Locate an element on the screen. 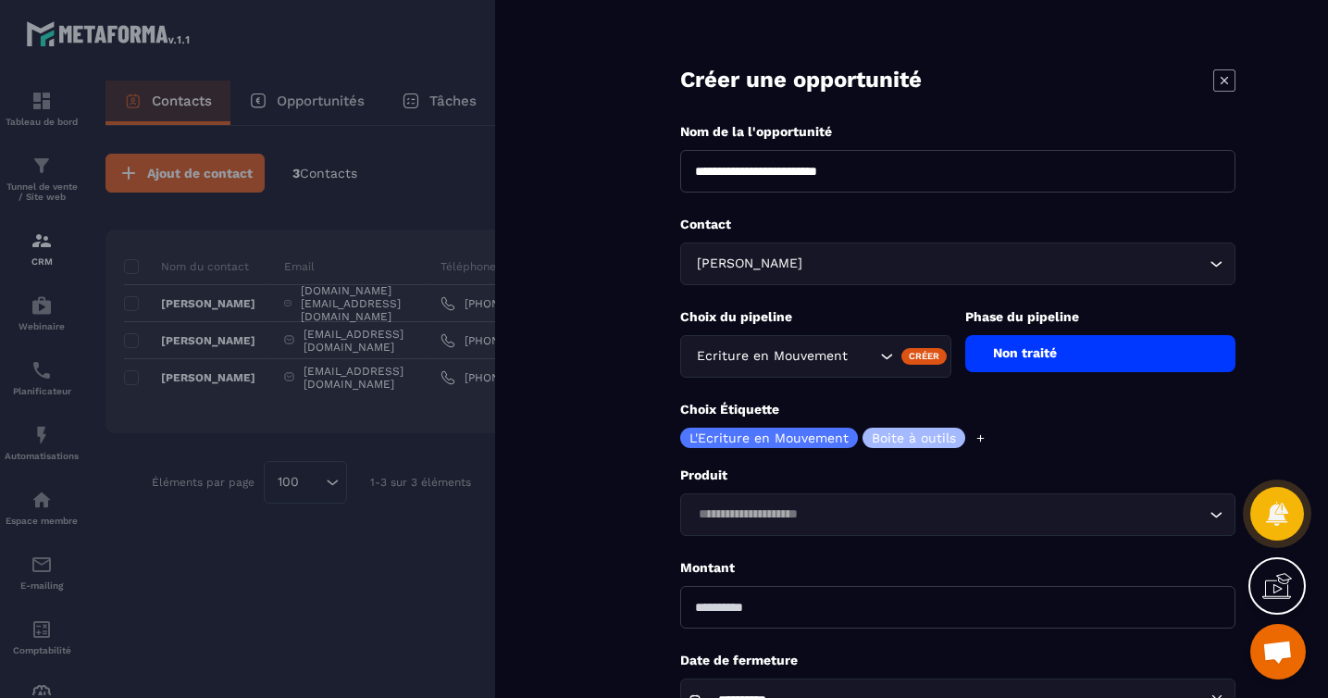  p: Choix du pipeline is located at coordinates (815, 316).